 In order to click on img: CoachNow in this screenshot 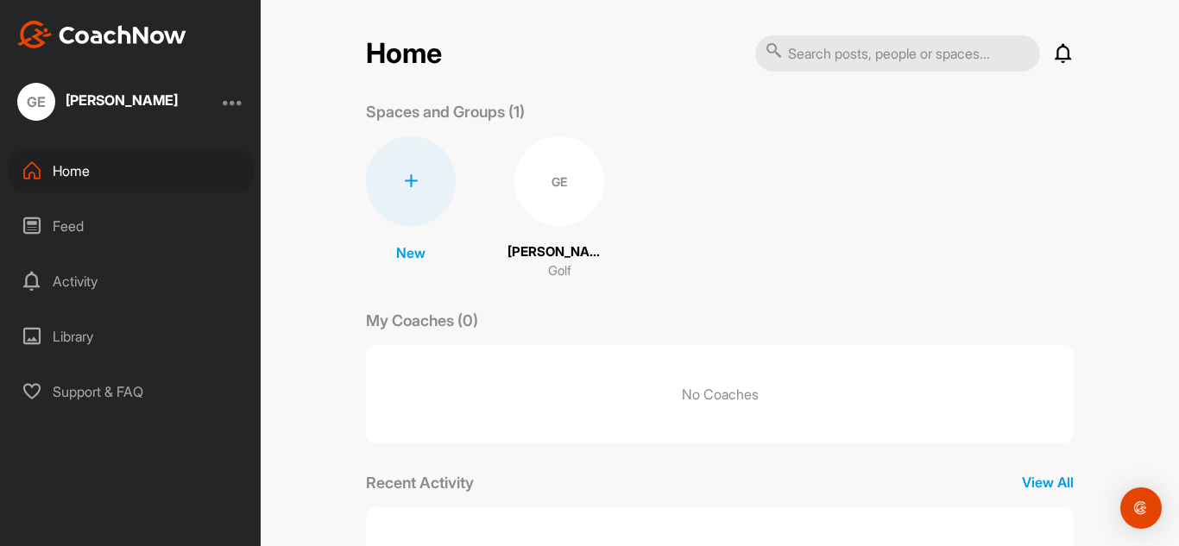, I will do `click(102, 35)`.